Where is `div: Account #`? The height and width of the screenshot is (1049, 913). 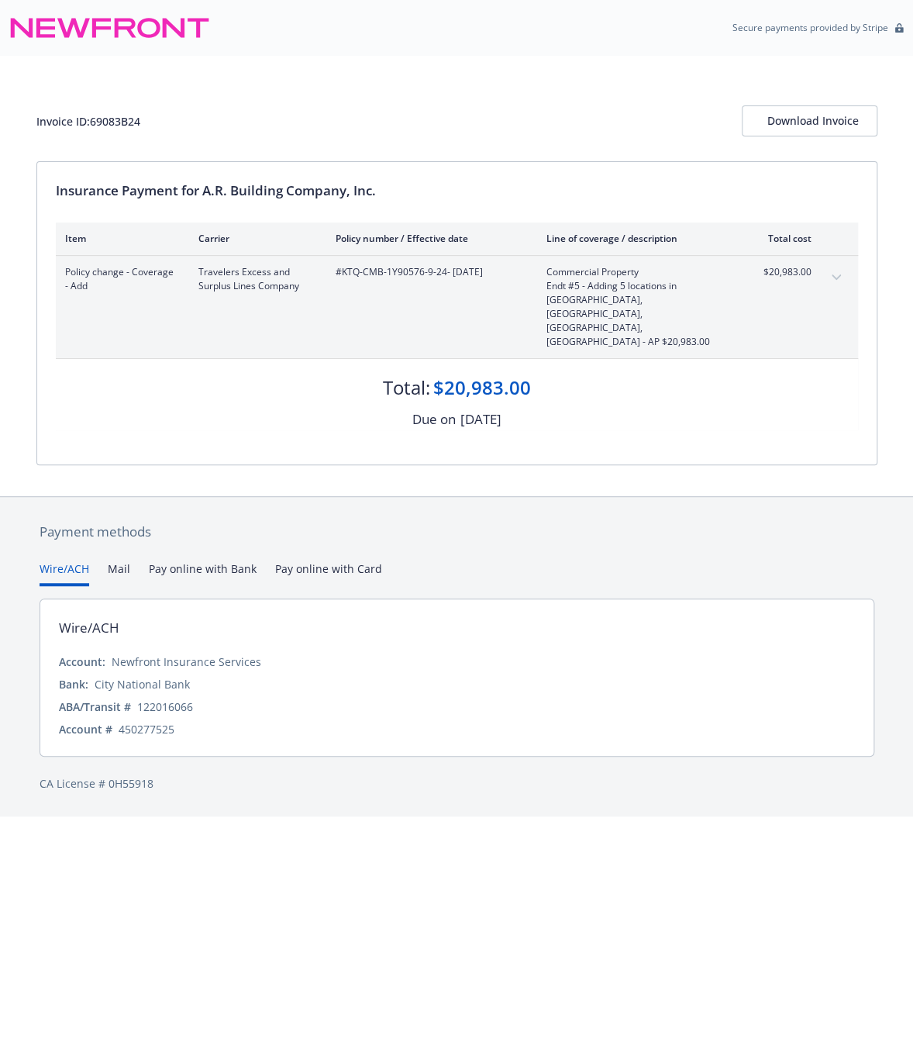
div: Account # is located at coordinates (85, 729).